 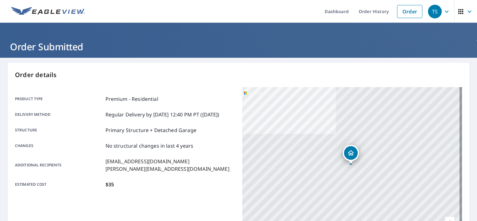 What do you see at coordinates (410, 12) in the screenshot?
I see `a: Order` at bounding box center [410, 12].